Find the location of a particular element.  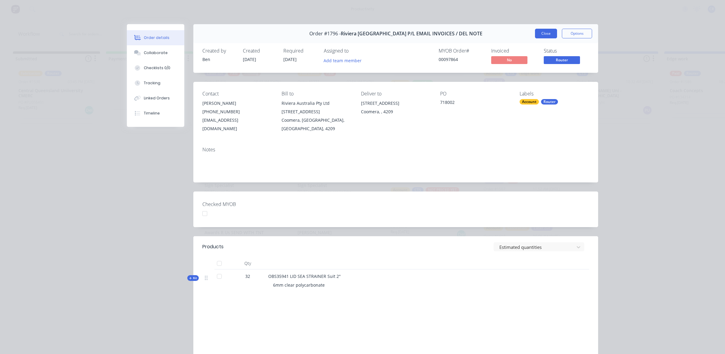

div: Contact is located at coordinates (237, 94).